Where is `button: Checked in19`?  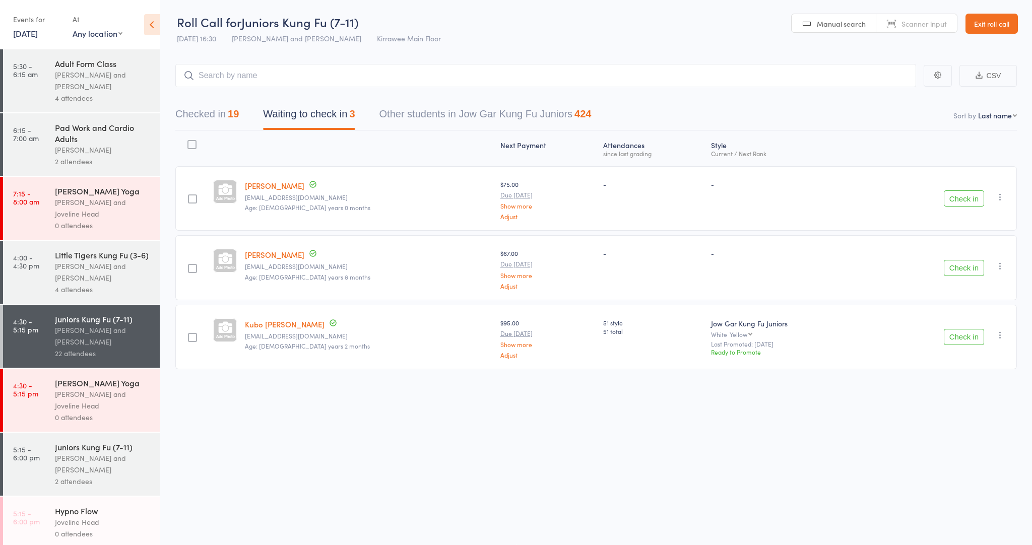 button: Checked in19 is located at coordinates (207, 116).